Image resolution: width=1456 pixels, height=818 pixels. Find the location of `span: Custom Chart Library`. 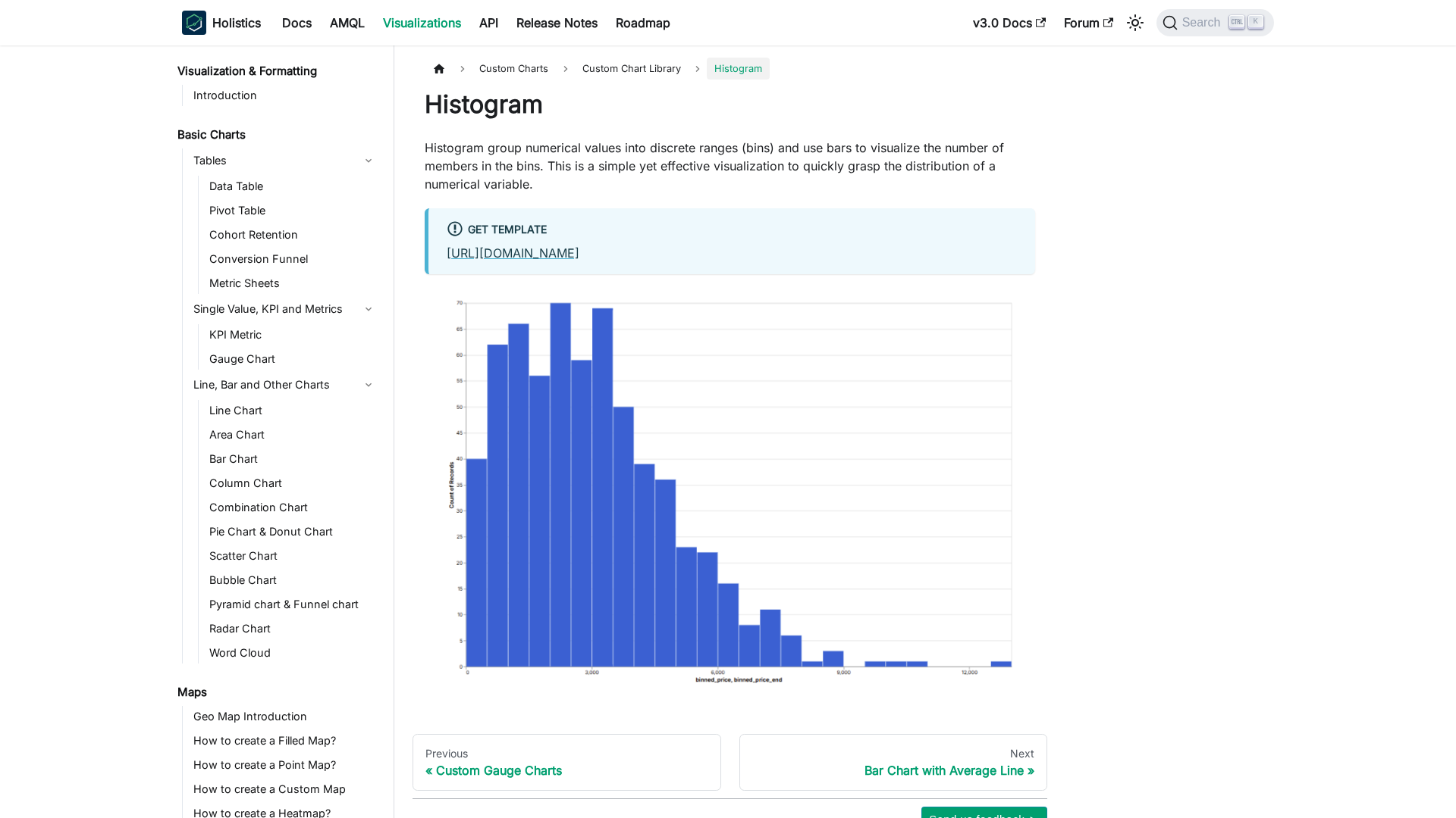

span: Custom Chart Library is located at coordinates (632, 69).